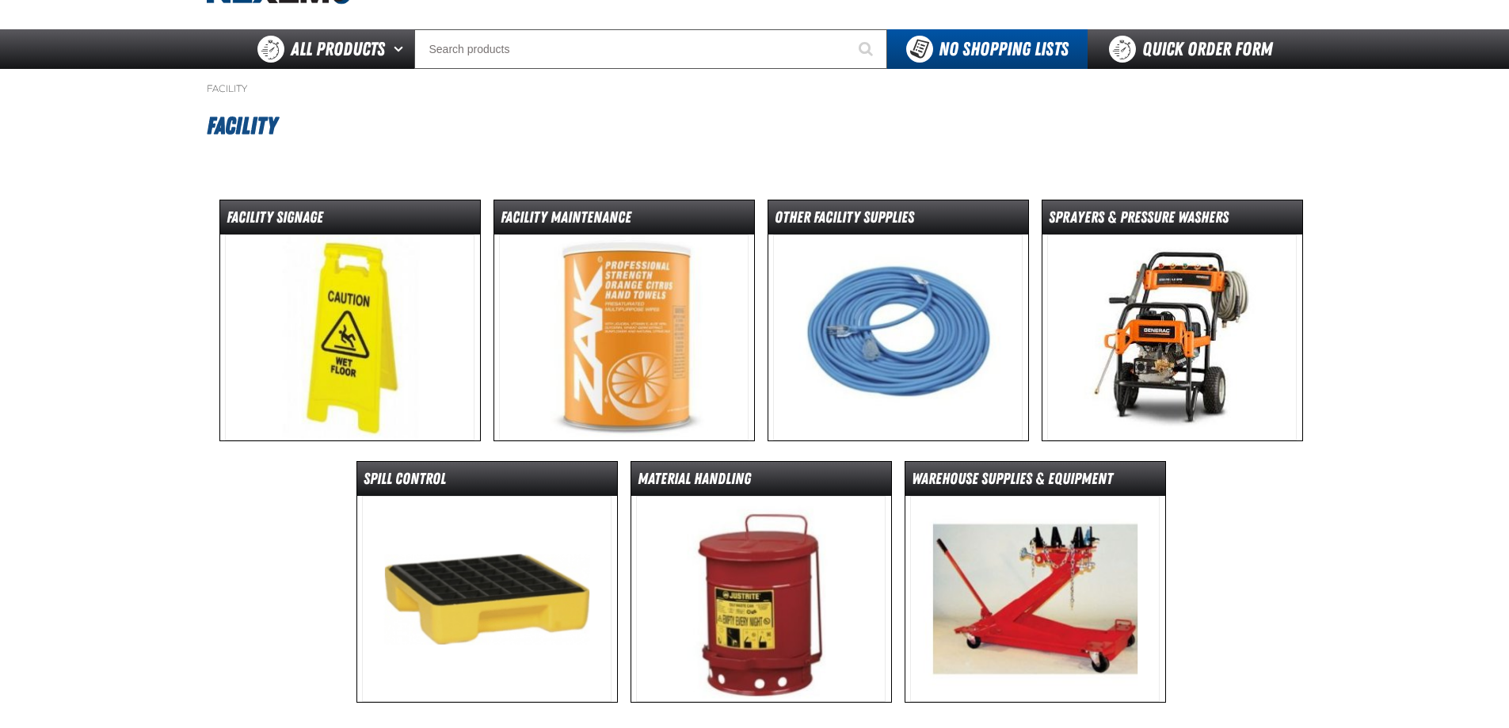 The height and width of the screenshot is (728, 1509). Describe the element at coordinates (1035, 599) in the screenshot. I see `img: Warehouse Supplies & Equipment` at that location.